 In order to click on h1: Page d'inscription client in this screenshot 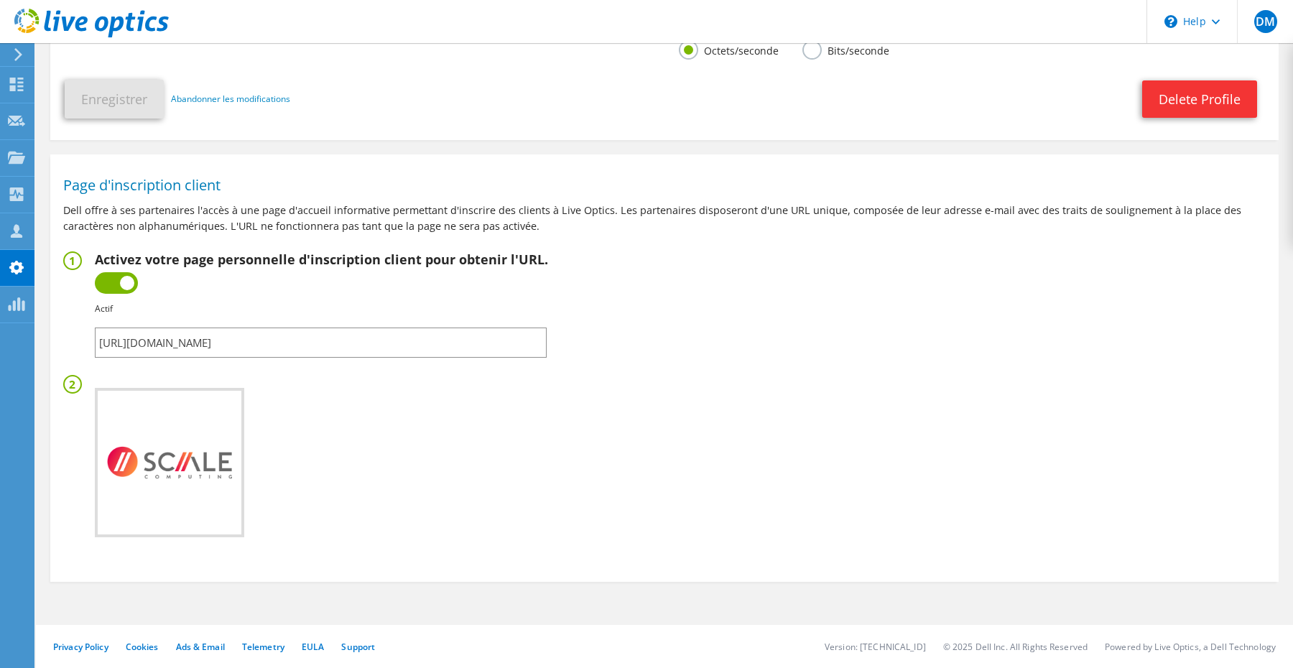, I will do `click(661, 185)`.